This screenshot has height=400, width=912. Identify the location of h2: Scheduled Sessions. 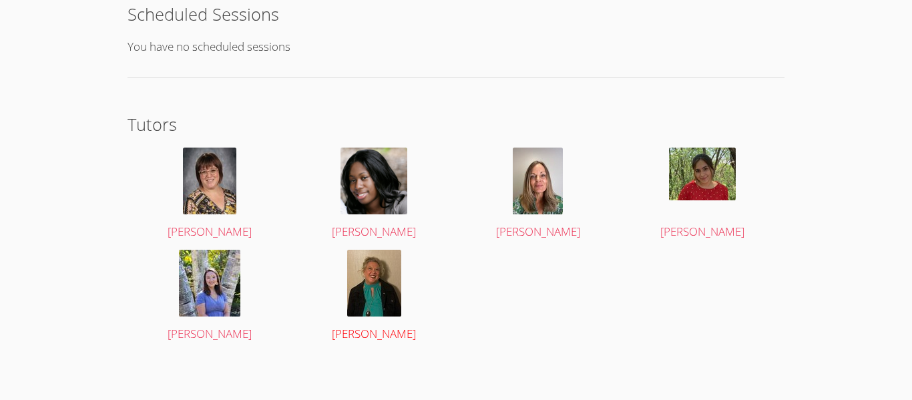
(456, 14).